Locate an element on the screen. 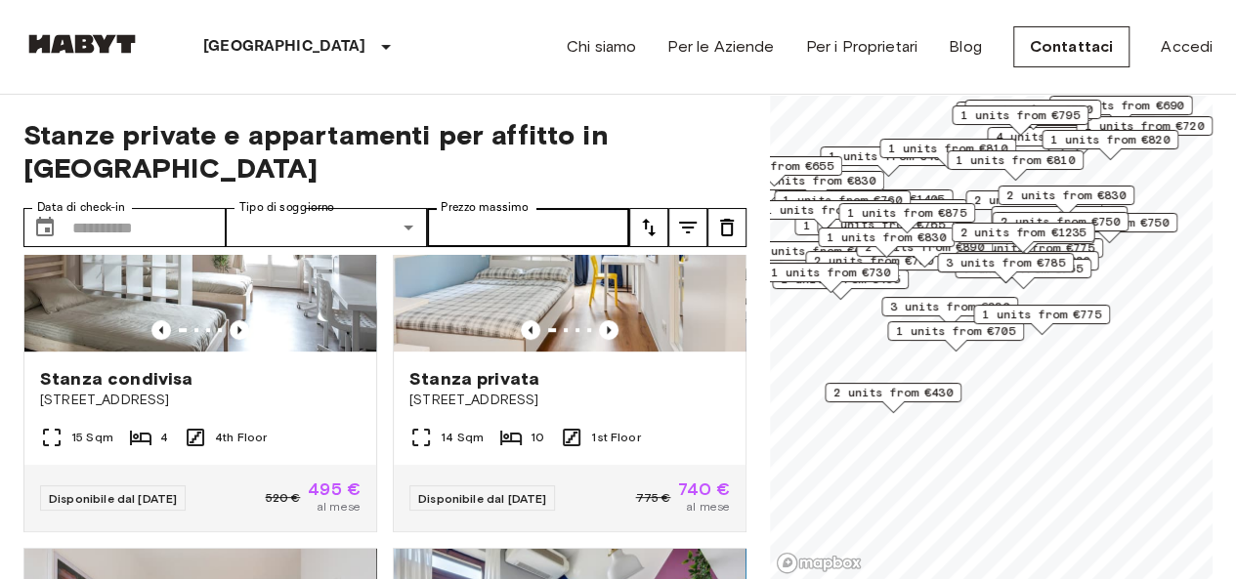 This screenshot has height=579, width=1236. img: Habyt is located at coordinates (82, 44).